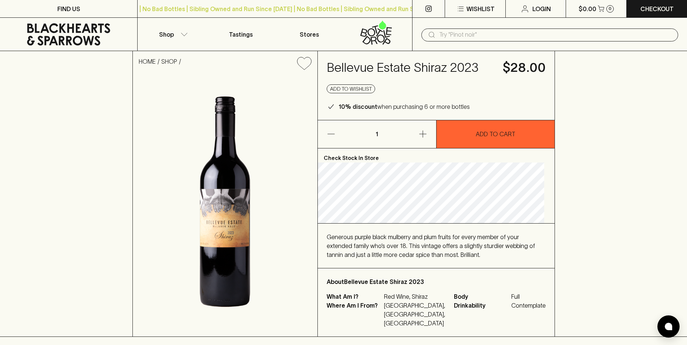  What do you see at coordinates (167, 34) in the screenshot?
I see `p: Shop` at bounding box center [167, 34].